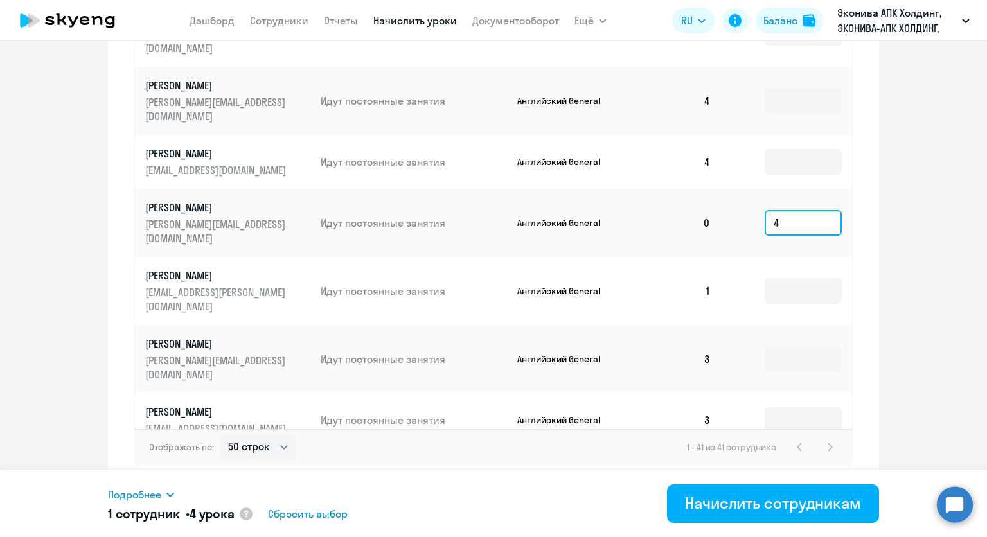 Image resolution: width=987 pixels, height=537 pixels. Describe the element at coordinates (687, 21) in the screenshot. I see `span: RU` at that location.